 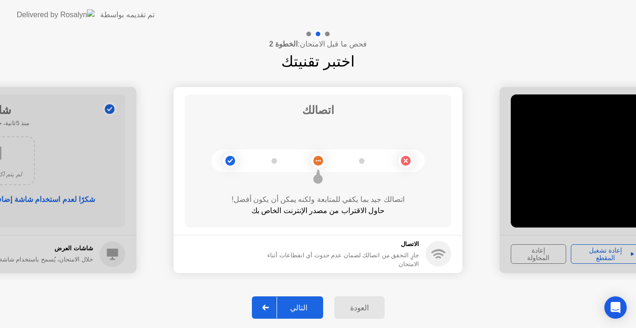 I want to click on h4: فحص ما قبل الامتحان:, so click(x=318, y=44).